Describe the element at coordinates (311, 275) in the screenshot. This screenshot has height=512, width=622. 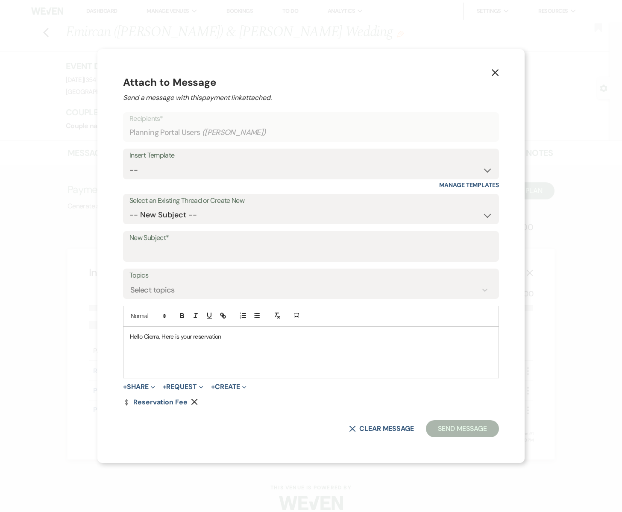
I see `label: Topics` at that location.